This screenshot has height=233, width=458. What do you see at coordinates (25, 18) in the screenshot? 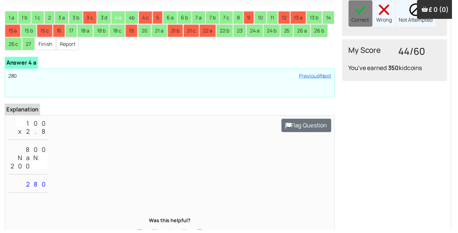
I see `li: 1 b` at bounding box center [25, 18].